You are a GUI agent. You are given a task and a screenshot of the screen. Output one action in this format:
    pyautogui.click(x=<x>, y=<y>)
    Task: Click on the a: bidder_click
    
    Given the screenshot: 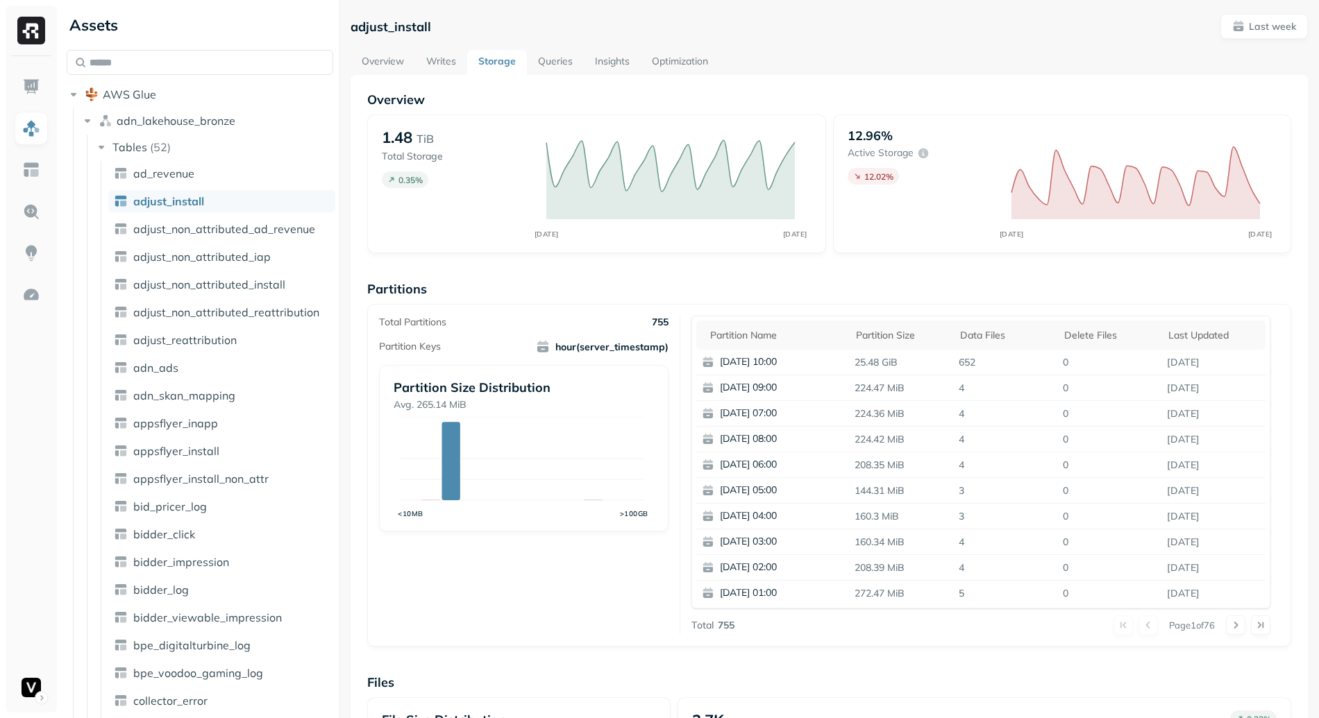 What is the action you would take?
    pyautogui.click(x=221, y=534)
    